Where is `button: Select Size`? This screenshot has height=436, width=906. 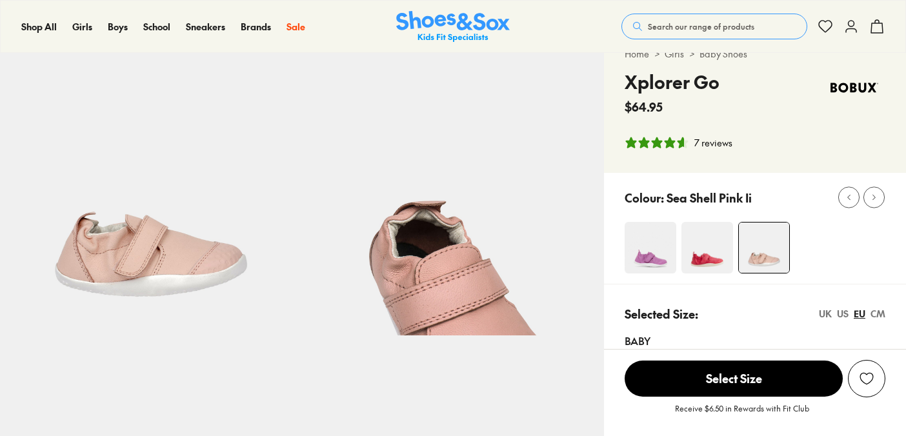
button: Select Size is located at coordinates (733, 379).